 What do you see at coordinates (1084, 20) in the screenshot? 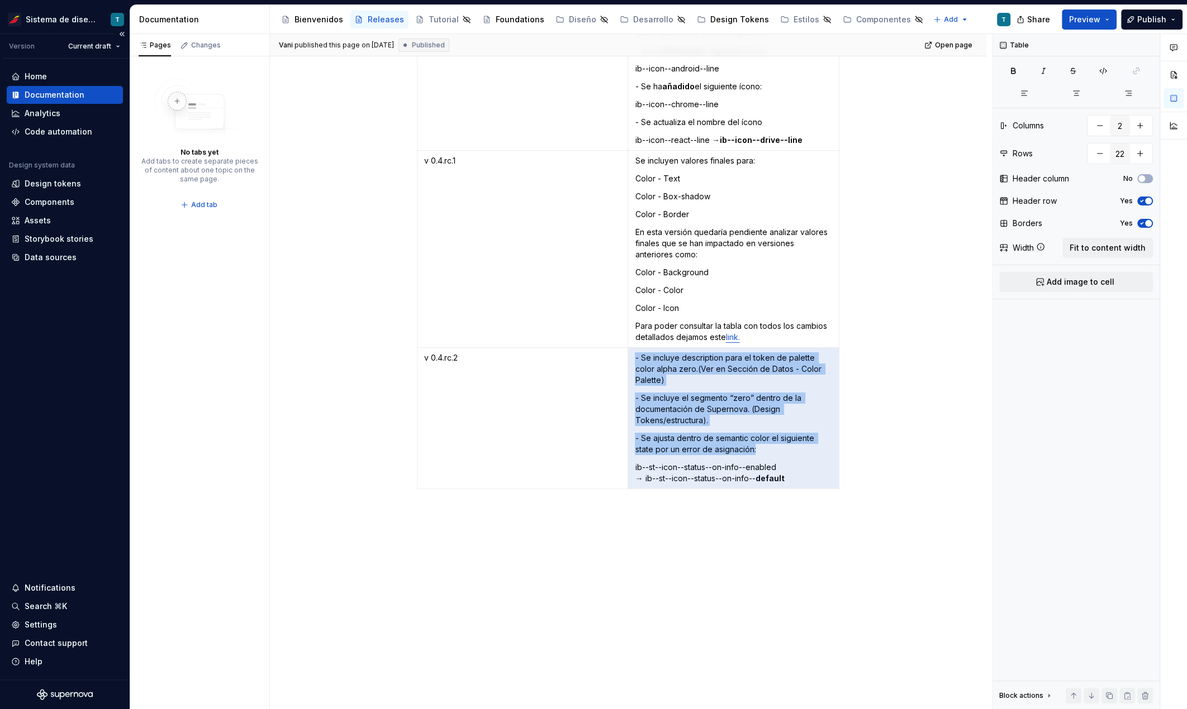
I see `span: Preview` at bounding box center [1084, 20].